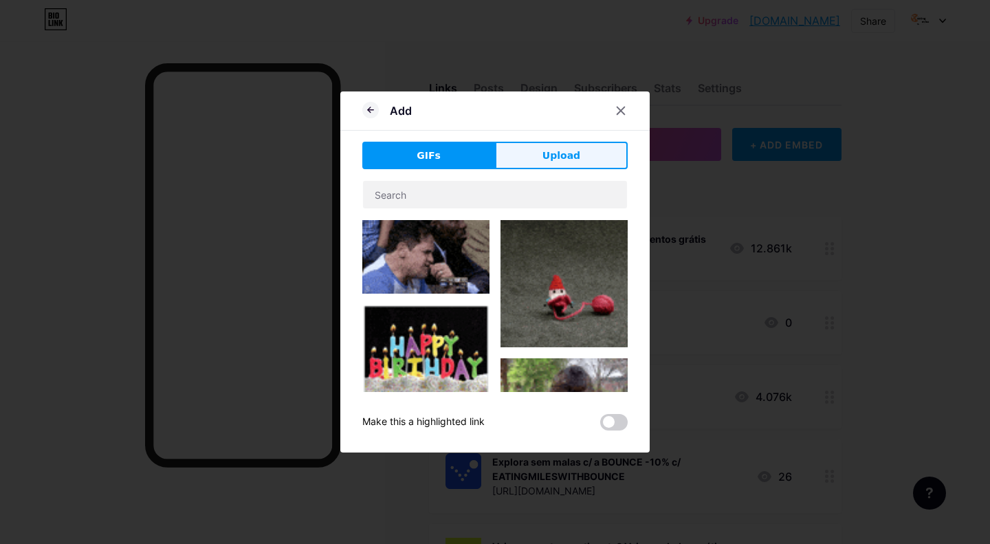 The height and width of the screenshot is (544, 990). Describe the element at coordinates (495, 195) in the screenshot. I see `input: Search` at that location.